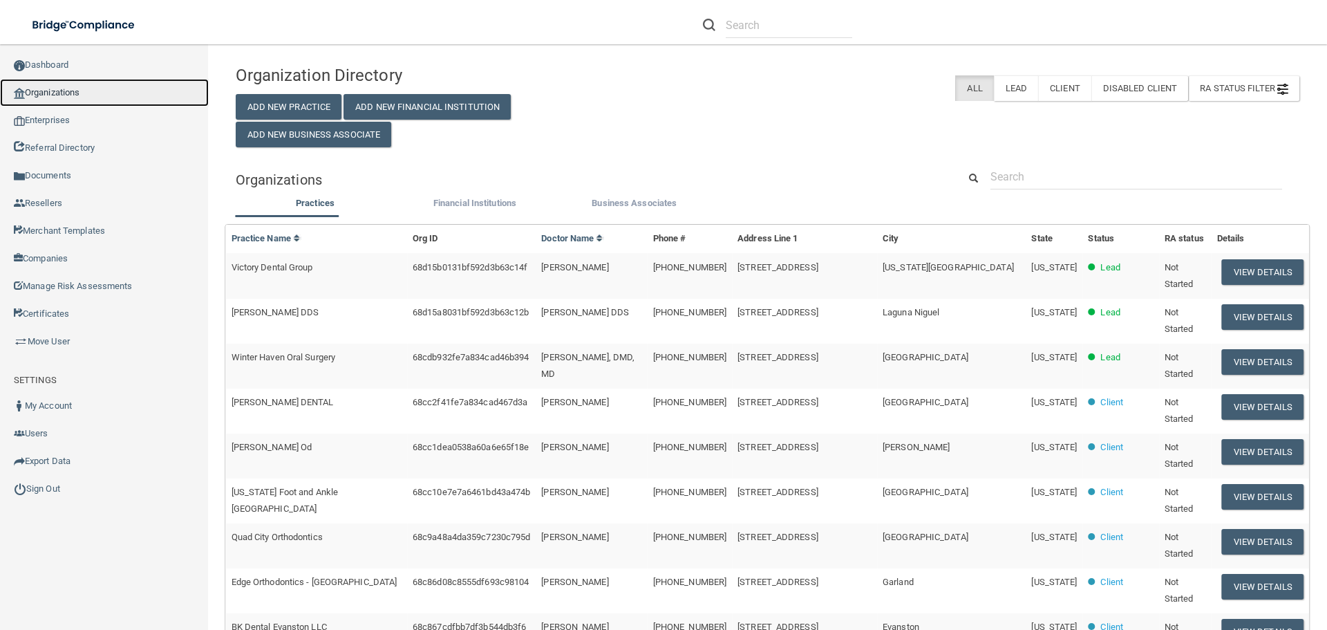  Describe the element at coordinates (19, 121) in the screenshot. I see `img: enterprise.0d942306.png` at that location.